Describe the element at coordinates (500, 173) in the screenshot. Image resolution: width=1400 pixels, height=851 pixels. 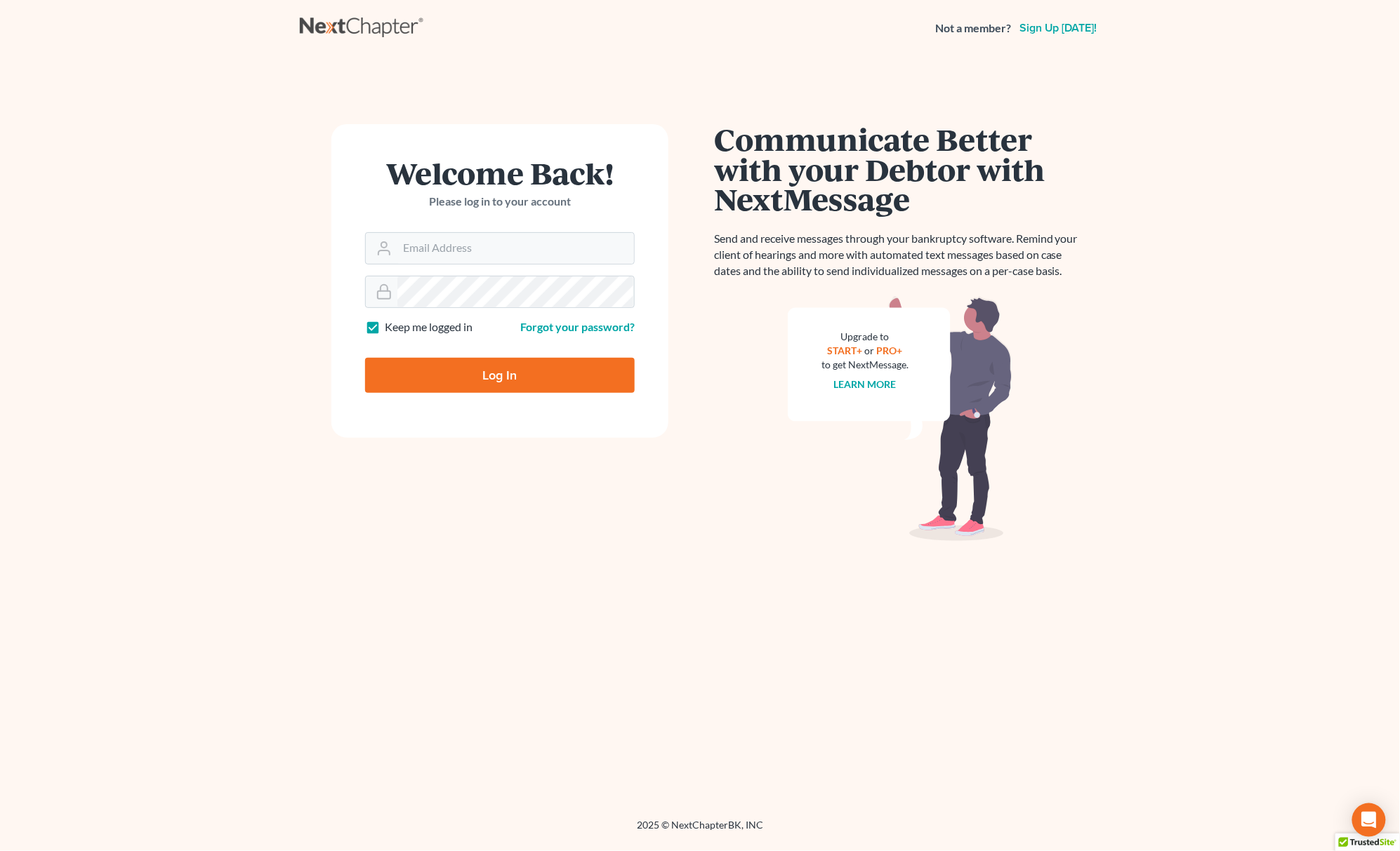
I see `h1: Welcome Back!` at that location.